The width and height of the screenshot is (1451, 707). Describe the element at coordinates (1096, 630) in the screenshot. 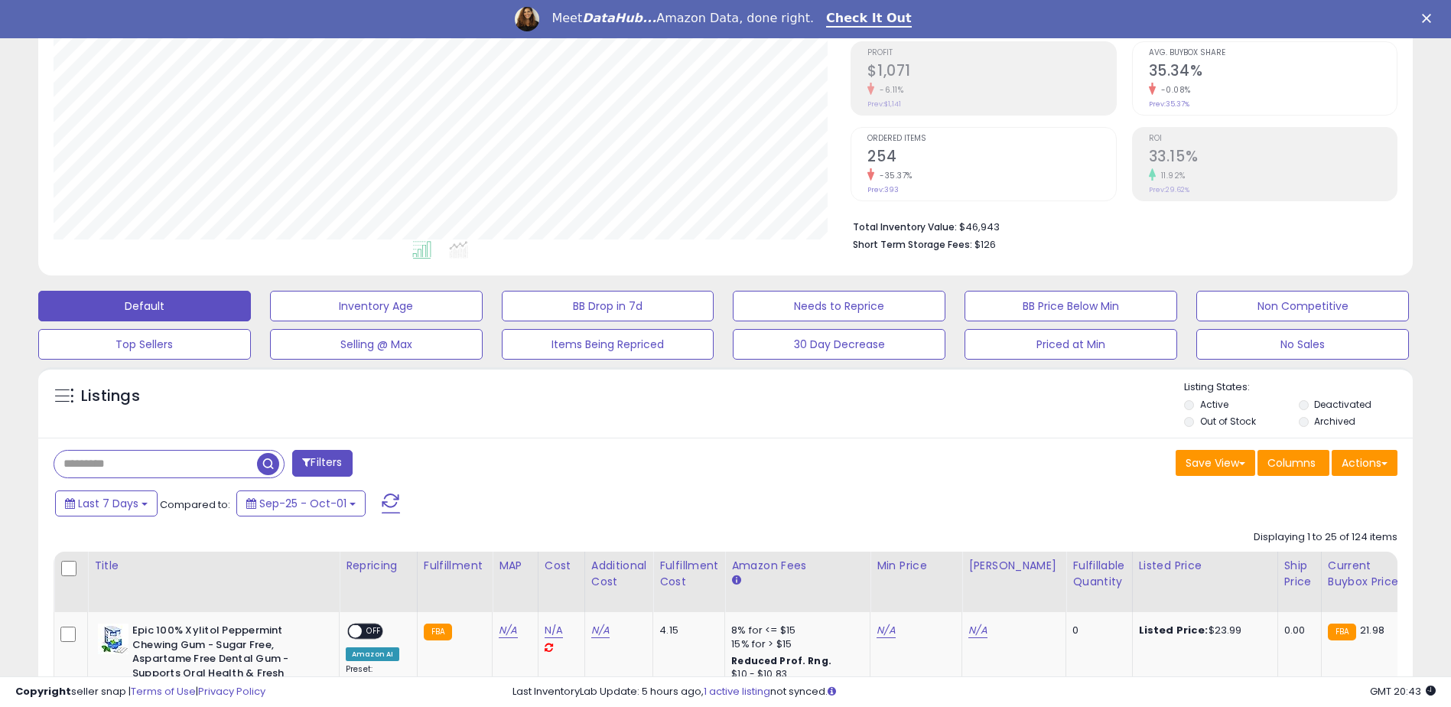

I see `div: 0` at that location.